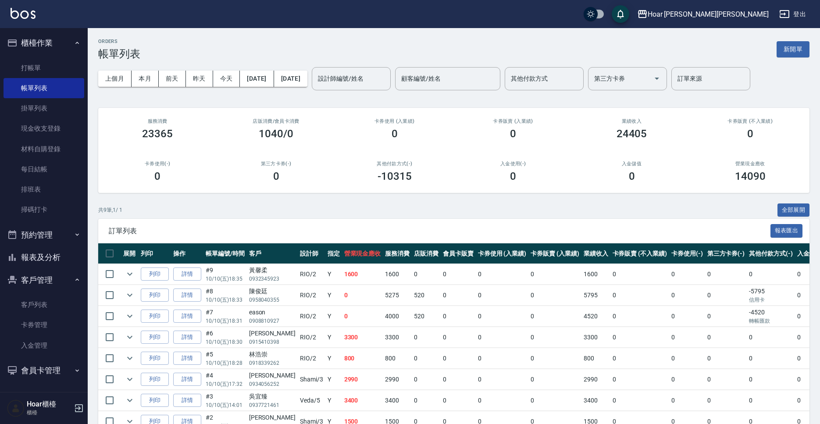  What do you see at coordinates (311, 400) in the screenshot?
I see `td: Veda /5` at bounding box center [311, 400].